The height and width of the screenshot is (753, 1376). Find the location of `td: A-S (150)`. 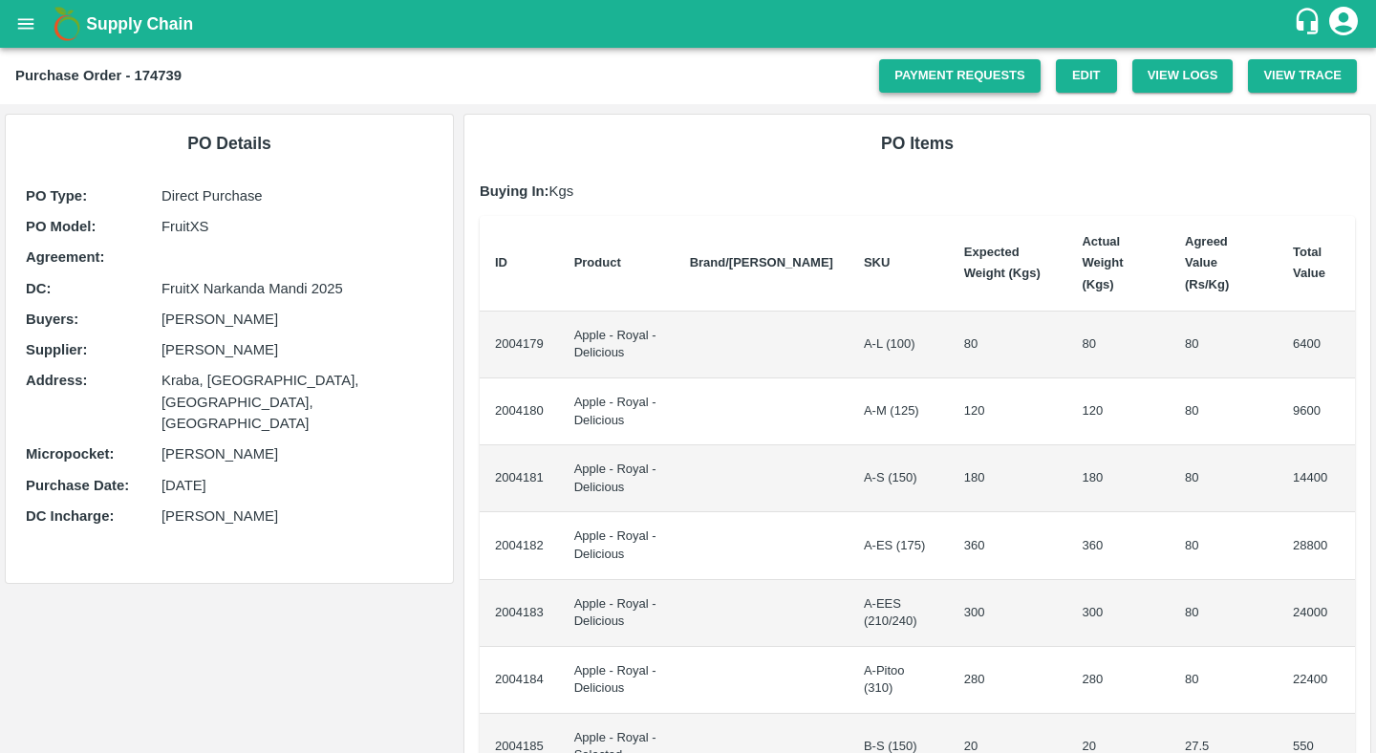

td: A-S (150) is located at coordinates (898, 479).